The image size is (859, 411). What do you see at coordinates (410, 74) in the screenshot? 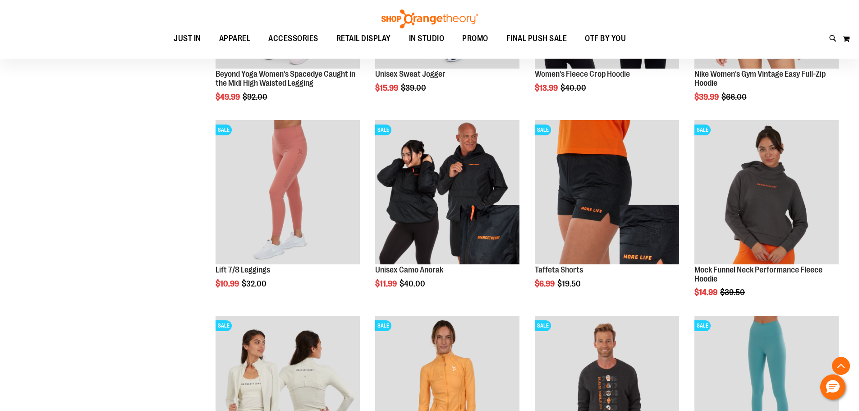
I see `a: Unisex Sweat Jogger` at bounding box center [410, 74].